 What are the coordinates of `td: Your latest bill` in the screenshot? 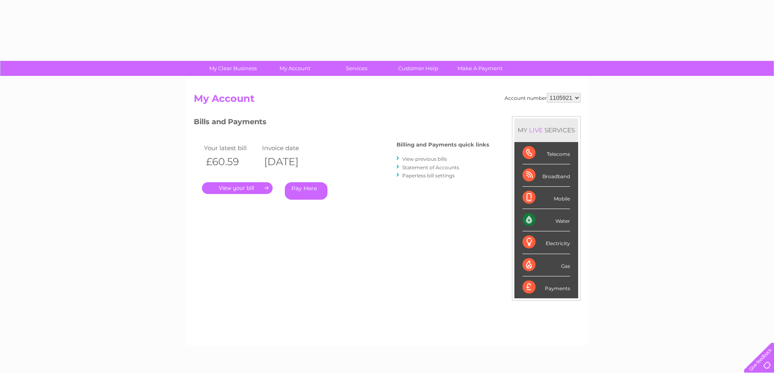 It's located at (231, 148).